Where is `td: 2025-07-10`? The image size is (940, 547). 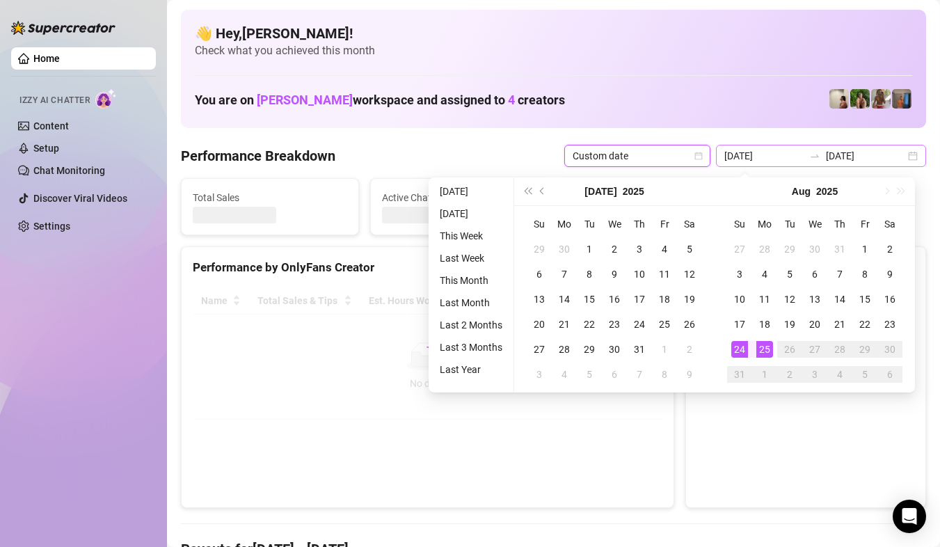
td: 2025-07-10 is located at coordinates (639, 274).